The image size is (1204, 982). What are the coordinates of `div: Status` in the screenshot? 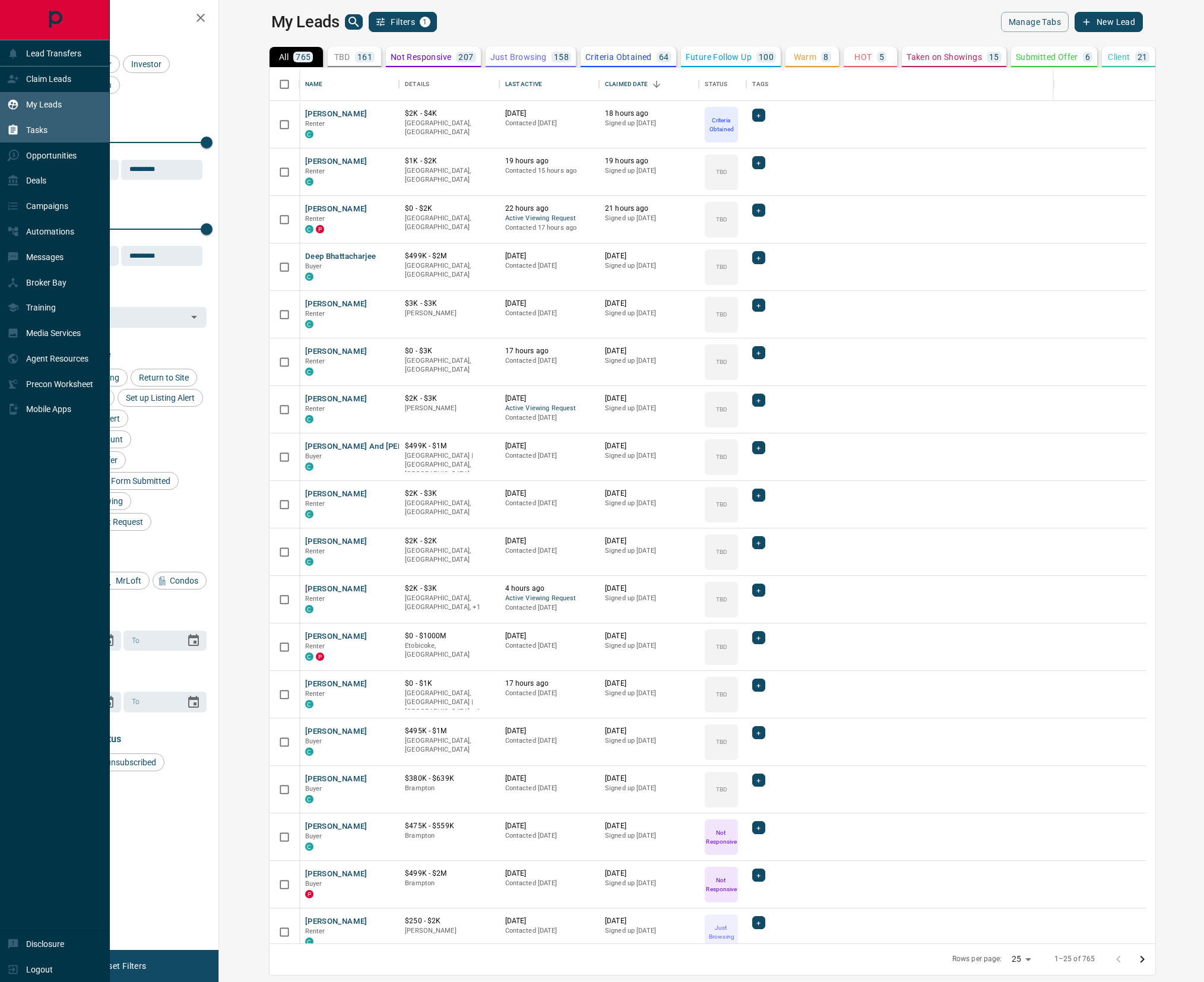 It's located at (716, 84).